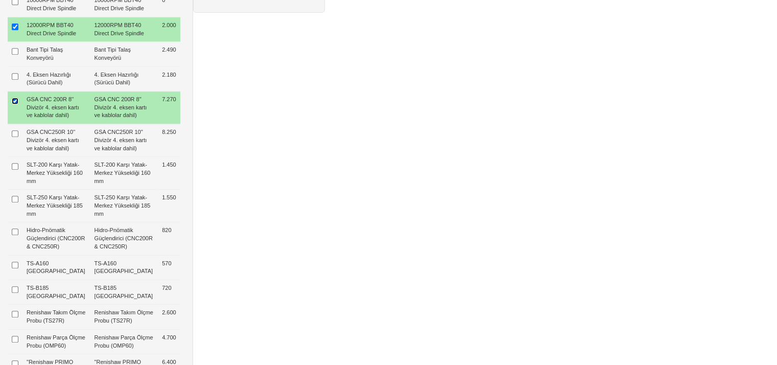 This screenshot has height=365, width=777. What do you see at coordinates (169, 341) in the screenshot?
I see `td: 4.700` at bounding box center [169, 341].